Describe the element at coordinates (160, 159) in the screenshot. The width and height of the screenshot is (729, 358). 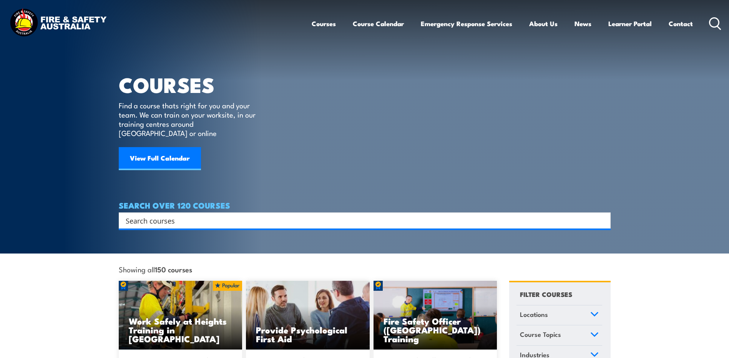
I see `a: View Full Calendar` at that location.